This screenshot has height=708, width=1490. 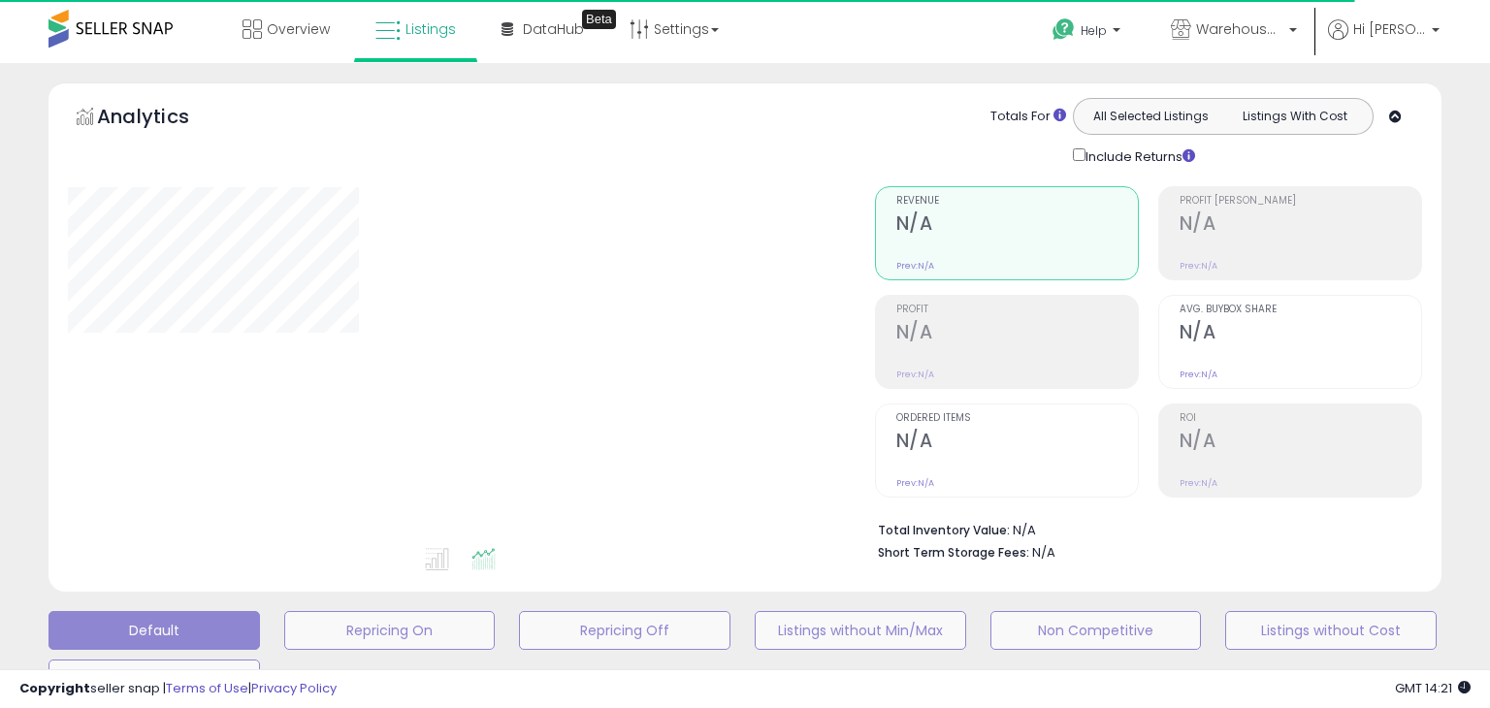 What do you see at coordinates (54, 688) in the screenshot?
I see `strong: Copyright` at bounding box center [54, 688].